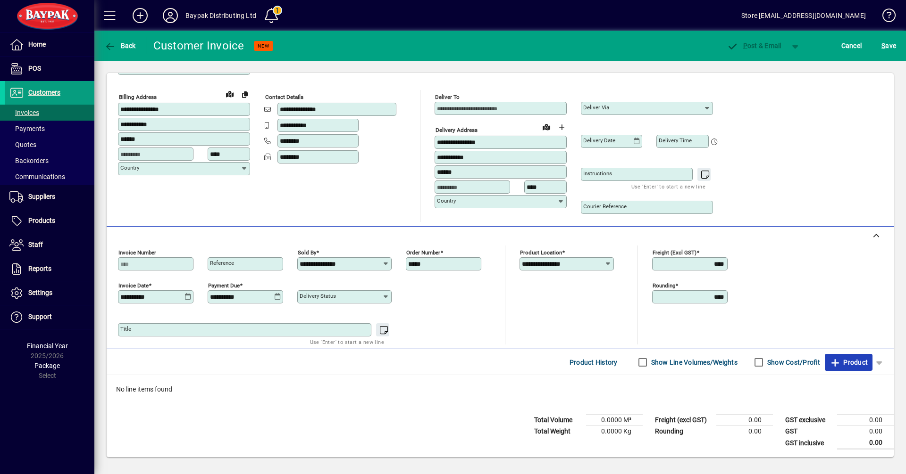 The image size is (906, 474). I want to click on span: ost & Email, so click(754, 46).